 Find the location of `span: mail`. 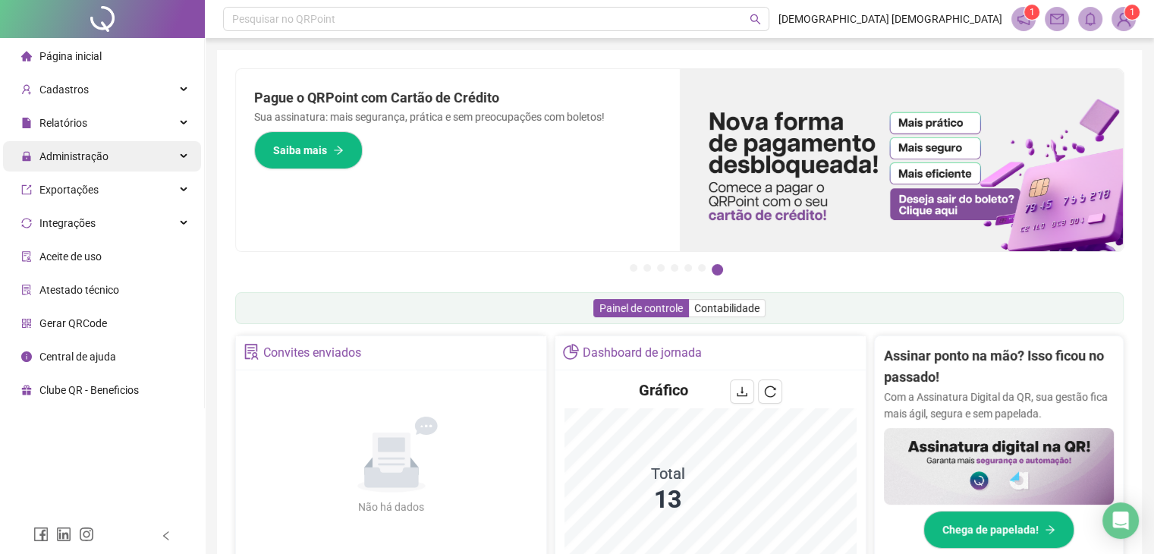

span: mail is located at coordinates (1057, 19).